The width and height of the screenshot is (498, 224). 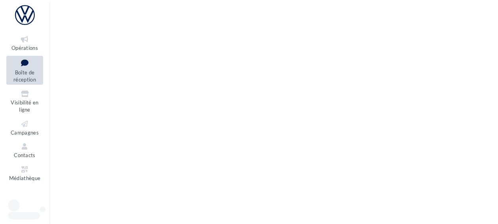 What do you see at coordinates (25, 173) in the screenshot?
I see `a: Médiathèque` at bounding box center [25, 173].